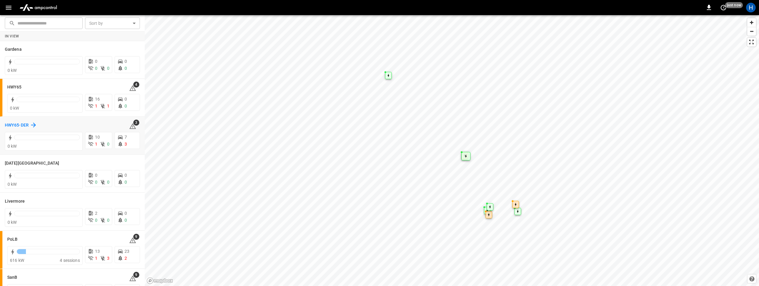  I want to click on div: profile-icon, so click(751, 8).